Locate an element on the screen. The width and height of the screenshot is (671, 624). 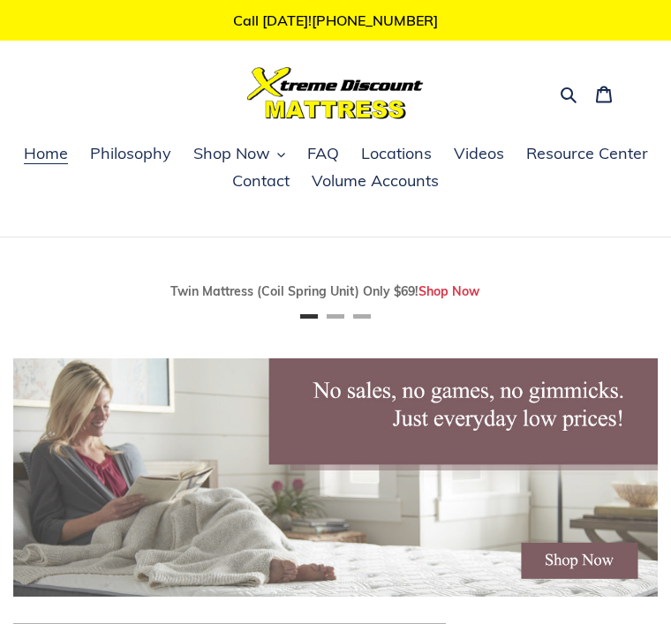
span: Locations is located at coordinates (396, 154).